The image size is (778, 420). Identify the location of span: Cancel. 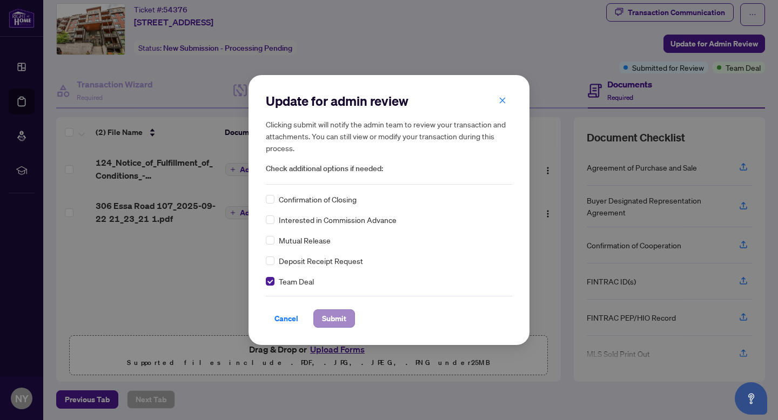
(286, 319).